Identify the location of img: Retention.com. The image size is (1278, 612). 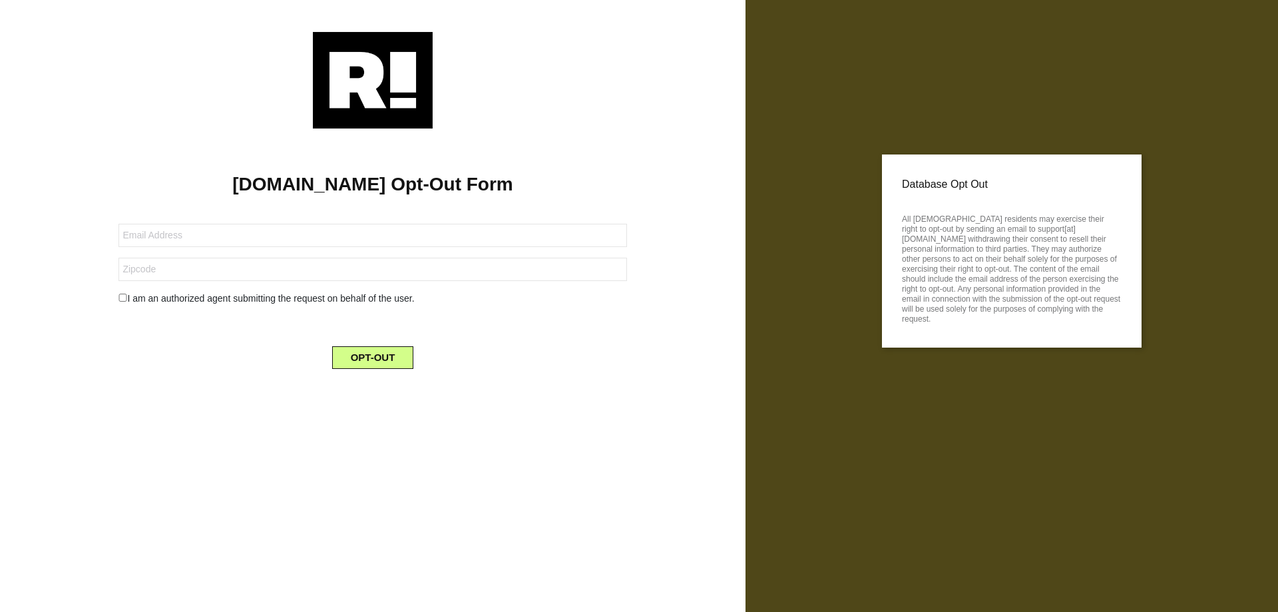
(373, 80).